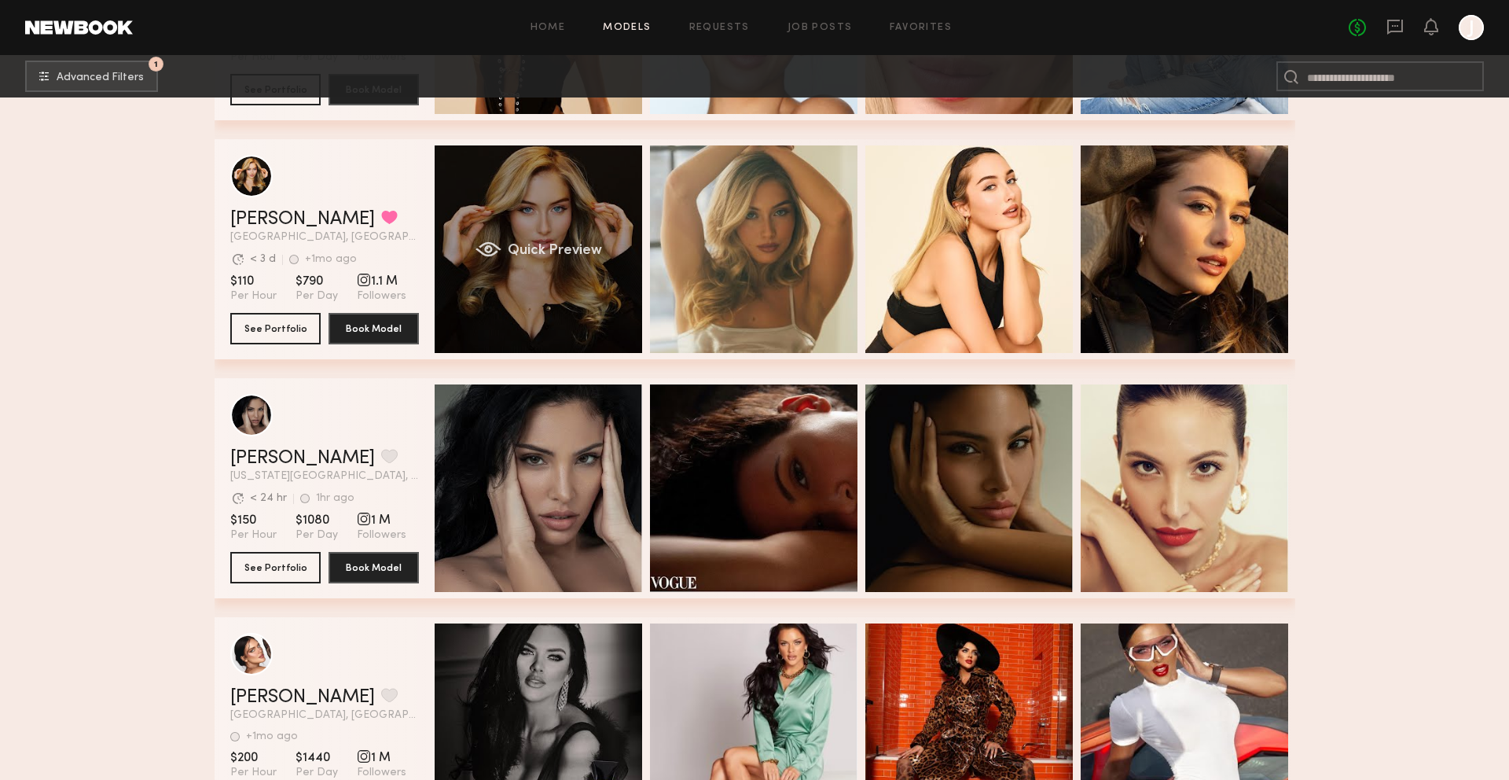  I want to click on span: 1.1 M, so click(381, 281).